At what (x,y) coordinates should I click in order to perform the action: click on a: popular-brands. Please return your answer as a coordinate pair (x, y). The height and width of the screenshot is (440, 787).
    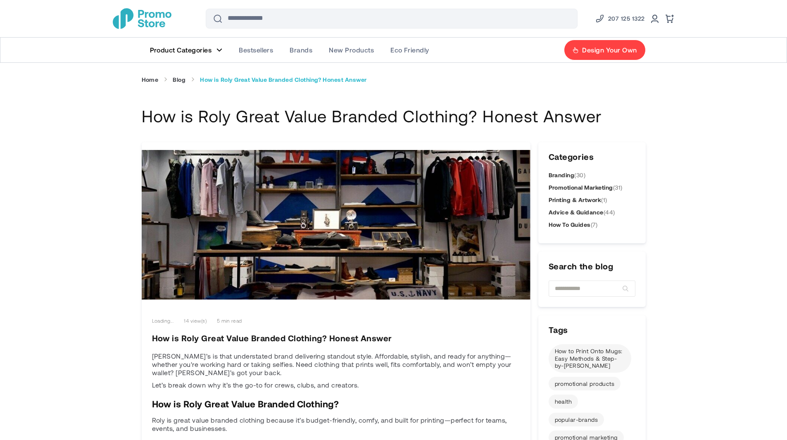
    Looking at the image, I should click on (576, 420).